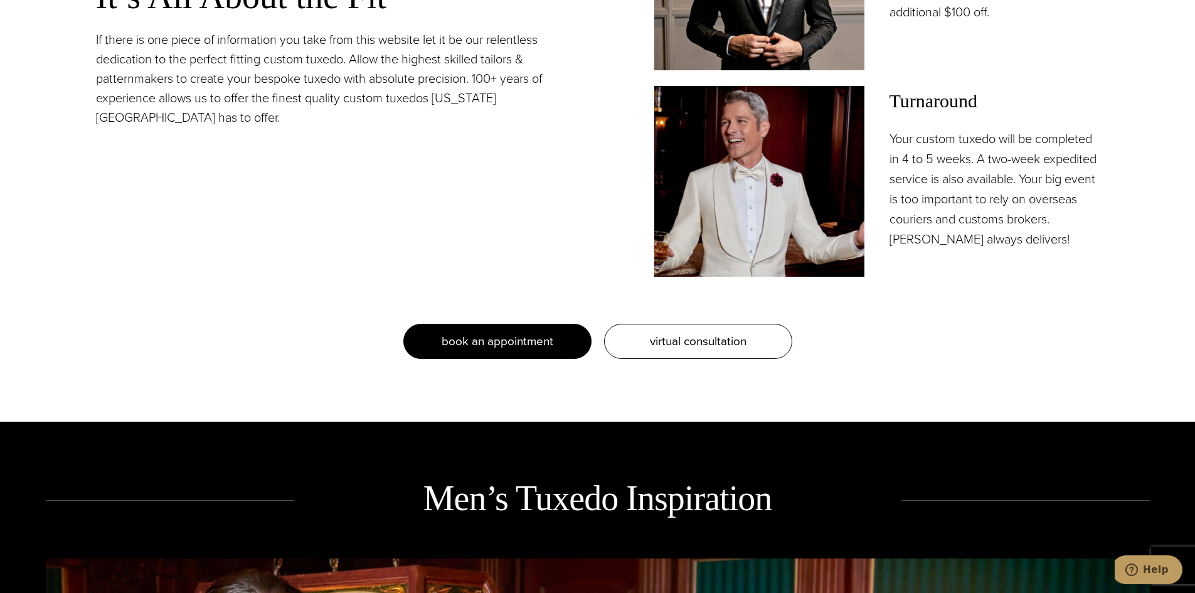  Describe the element at coordinates (994, 189) in the screenshot. I see `p: Your custom tuxedo will be completed in 4 to 5 weeks. A two-week expedited service is also availa...` at that location.